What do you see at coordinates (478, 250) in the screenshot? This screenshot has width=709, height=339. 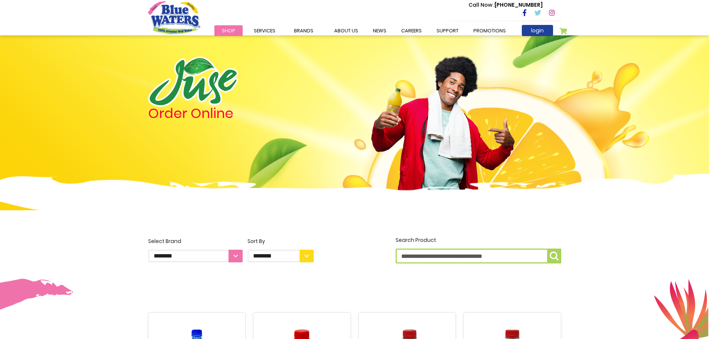 I see `label: Search Product` at bounding box center [478, 250].